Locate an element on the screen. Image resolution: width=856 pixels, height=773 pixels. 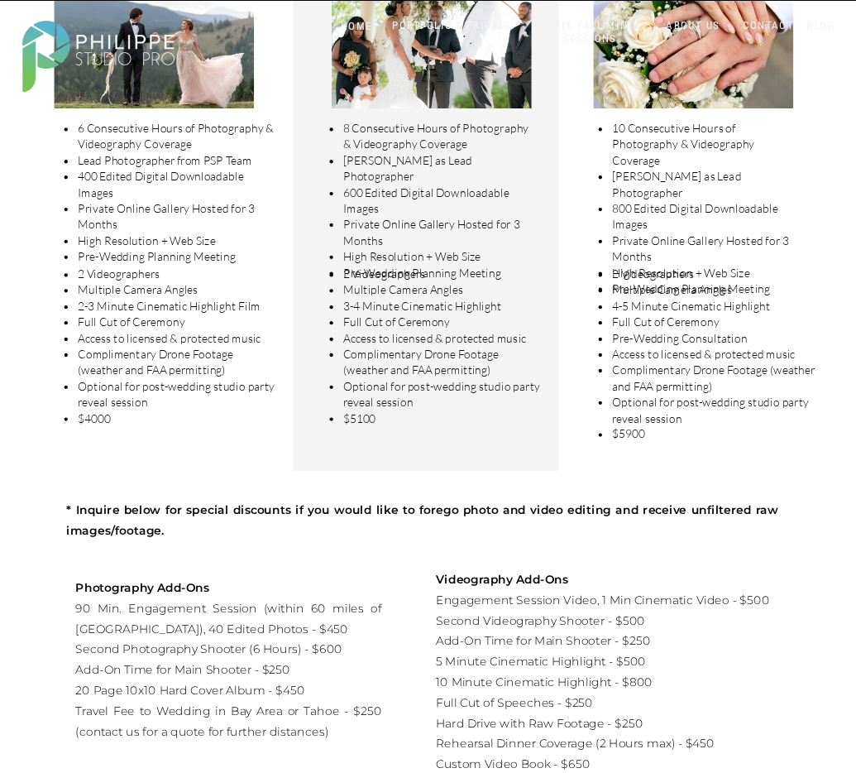
li: 10 Consecutive Hours of Photography & Videography Coverage is located at coordinates (707, 145).